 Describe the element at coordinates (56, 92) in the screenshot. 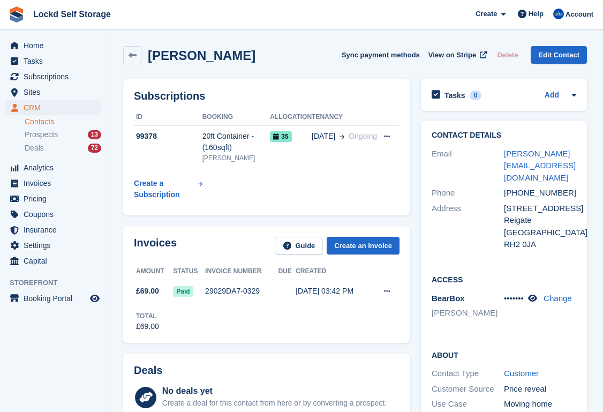

I see `span: Sites` at that location.